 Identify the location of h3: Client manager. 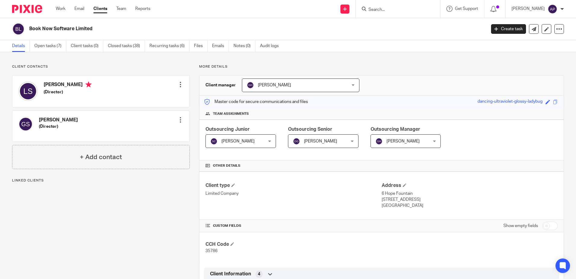
(221, 85).